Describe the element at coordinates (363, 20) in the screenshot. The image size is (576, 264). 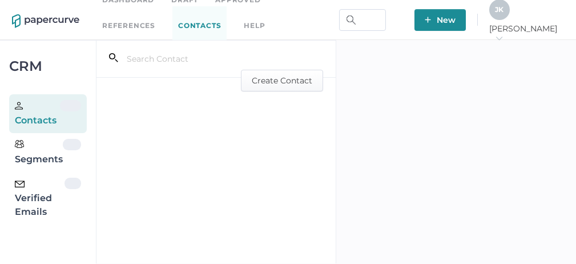
I see `input: Search Workspace` at that location.